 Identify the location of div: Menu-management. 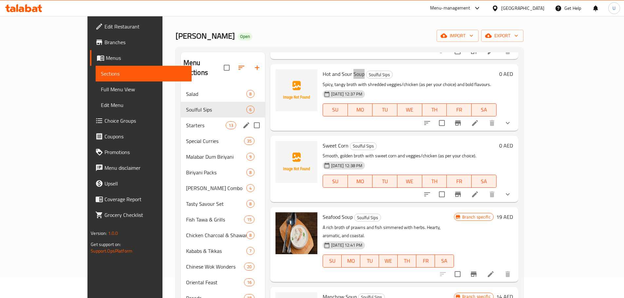
(450, 8).